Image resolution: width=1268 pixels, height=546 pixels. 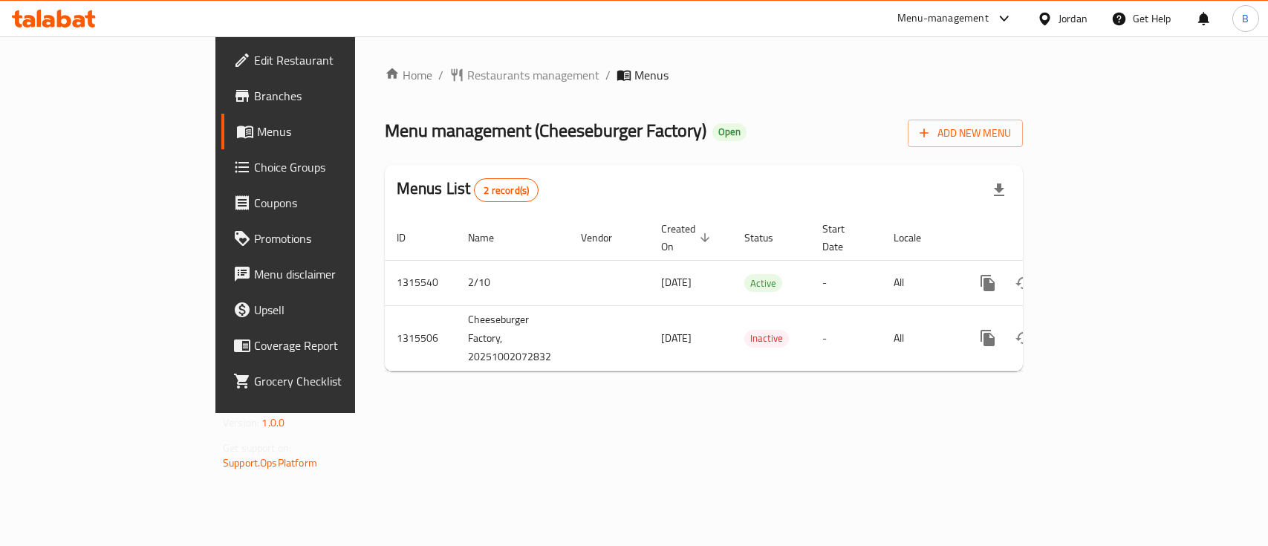 What do you see at coordinates (1042, 238) in the screenshot?
I see `th: Actions` at bounding box center [1042, 238].